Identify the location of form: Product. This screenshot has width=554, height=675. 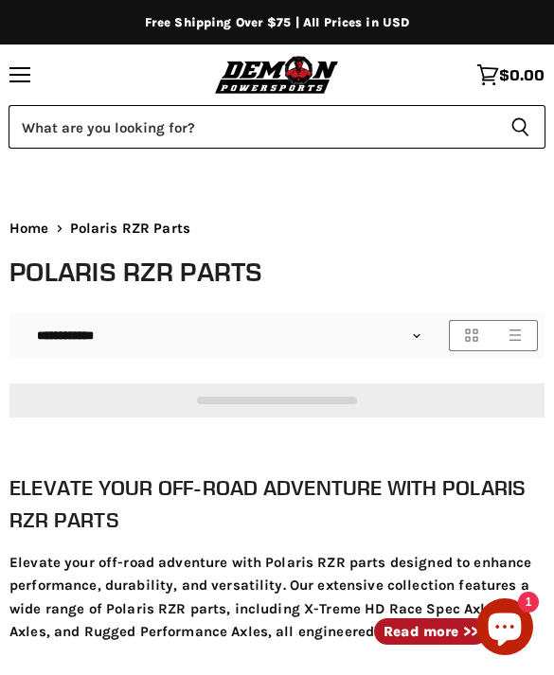
(276, 127).